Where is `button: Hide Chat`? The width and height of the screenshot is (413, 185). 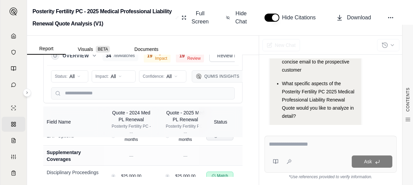
button: Hide Chat is located at coordinates (237, 18).